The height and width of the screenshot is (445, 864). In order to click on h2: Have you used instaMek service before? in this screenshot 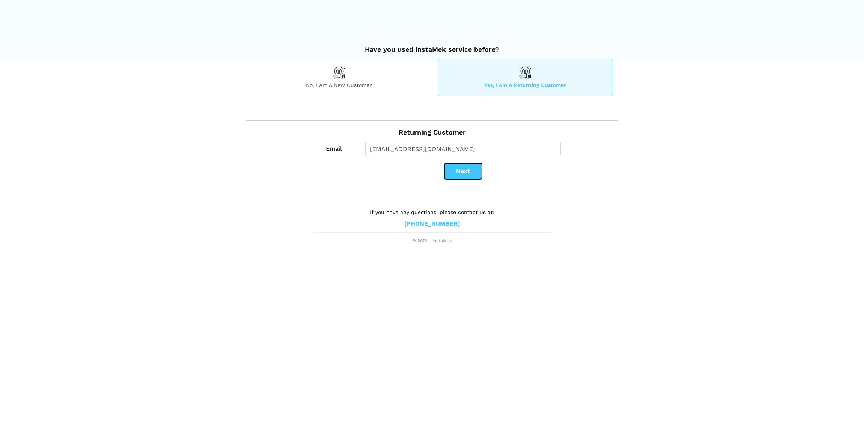, I will do `click(432, 46)`.